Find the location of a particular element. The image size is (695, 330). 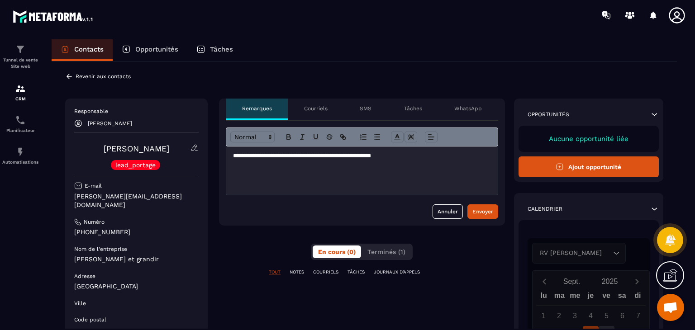

p: E-mail is located at coordinates (93, 186).